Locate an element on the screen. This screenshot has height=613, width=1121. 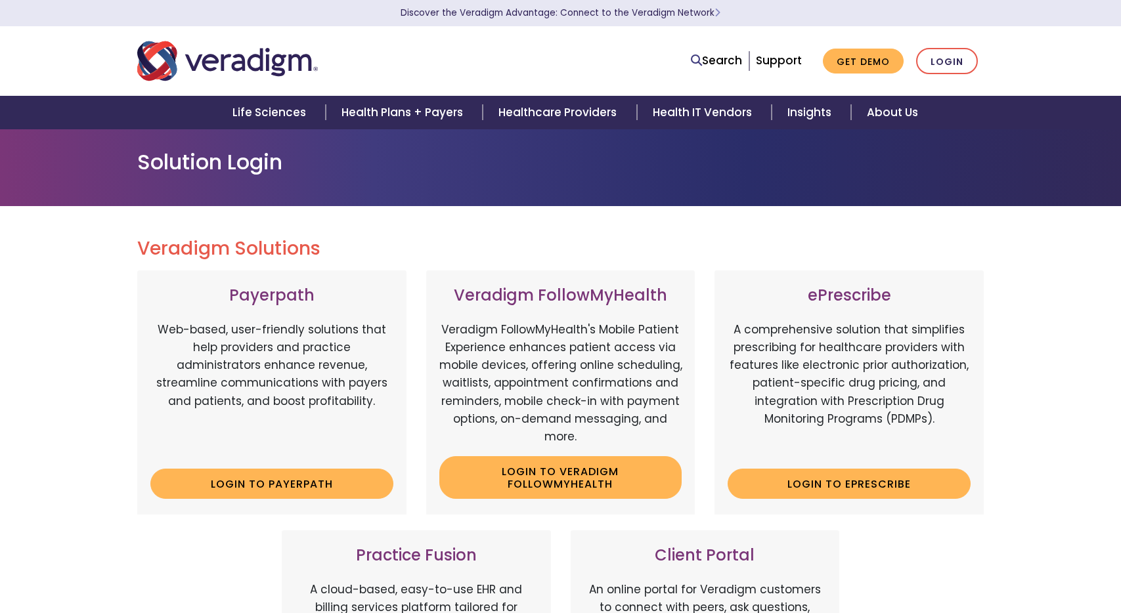
a: Health IT Vendors is located at coordinates (704, 112).